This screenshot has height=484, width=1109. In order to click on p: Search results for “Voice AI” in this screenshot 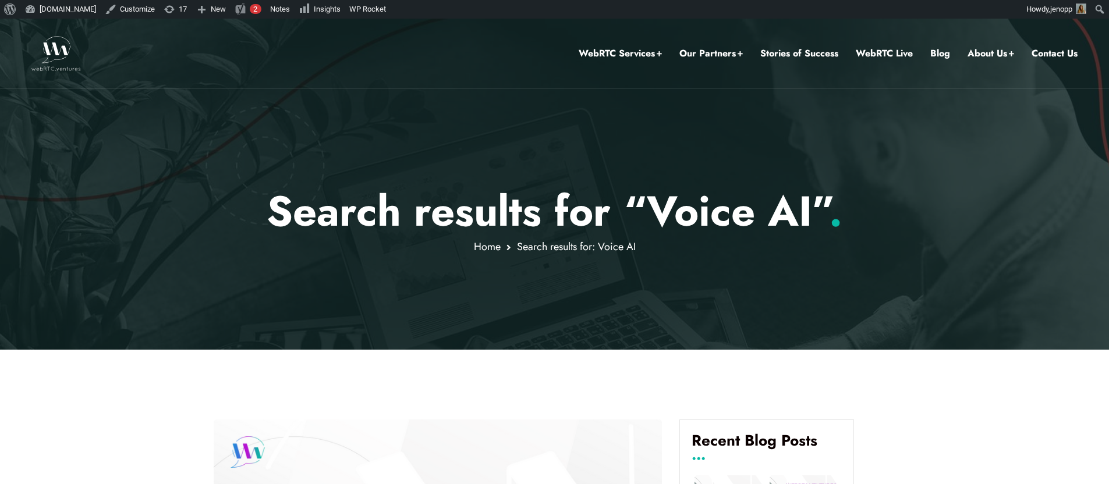, I will do `click(554, 211)`.